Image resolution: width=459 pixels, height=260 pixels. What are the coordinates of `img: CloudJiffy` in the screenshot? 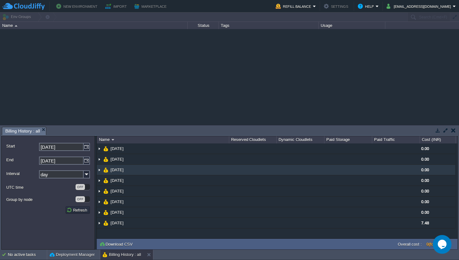 It's located at (23, 6).